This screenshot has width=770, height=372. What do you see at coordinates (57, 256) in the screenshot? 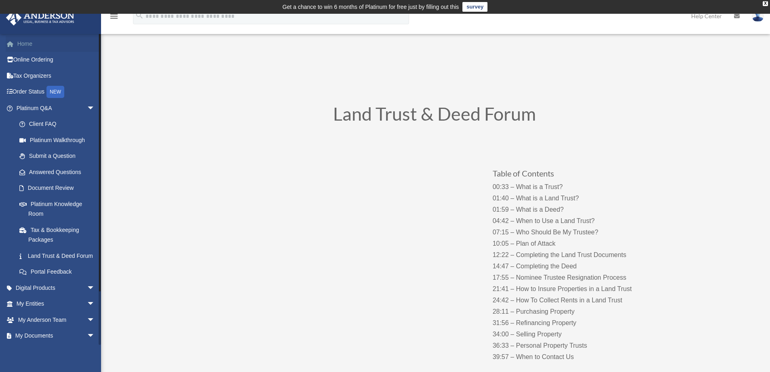
I see `a: Land Trust & Deed Forum` at bounding box center [57, 256].